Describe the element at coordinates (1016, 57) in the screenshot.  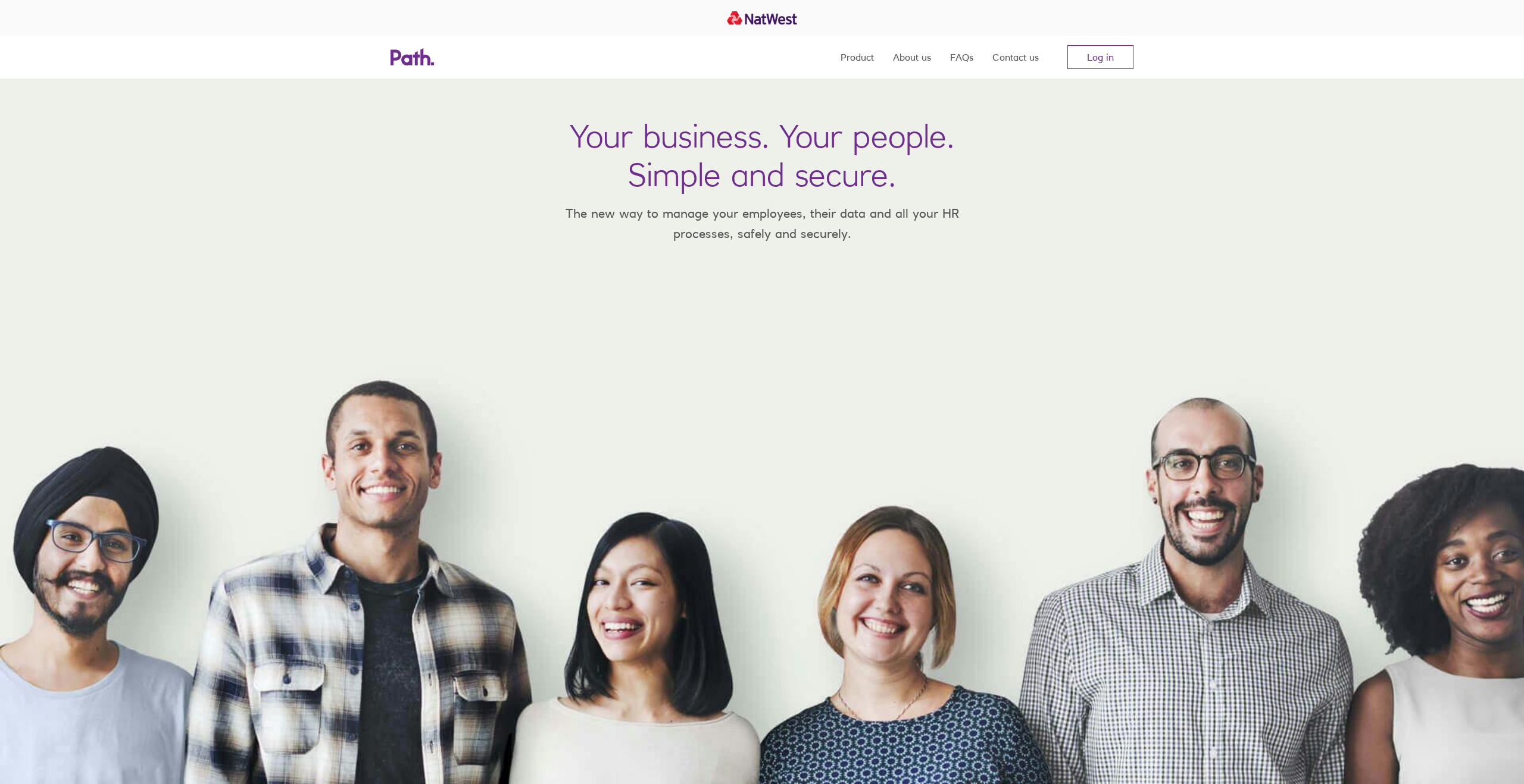
I see `a: Contact us` at that location.